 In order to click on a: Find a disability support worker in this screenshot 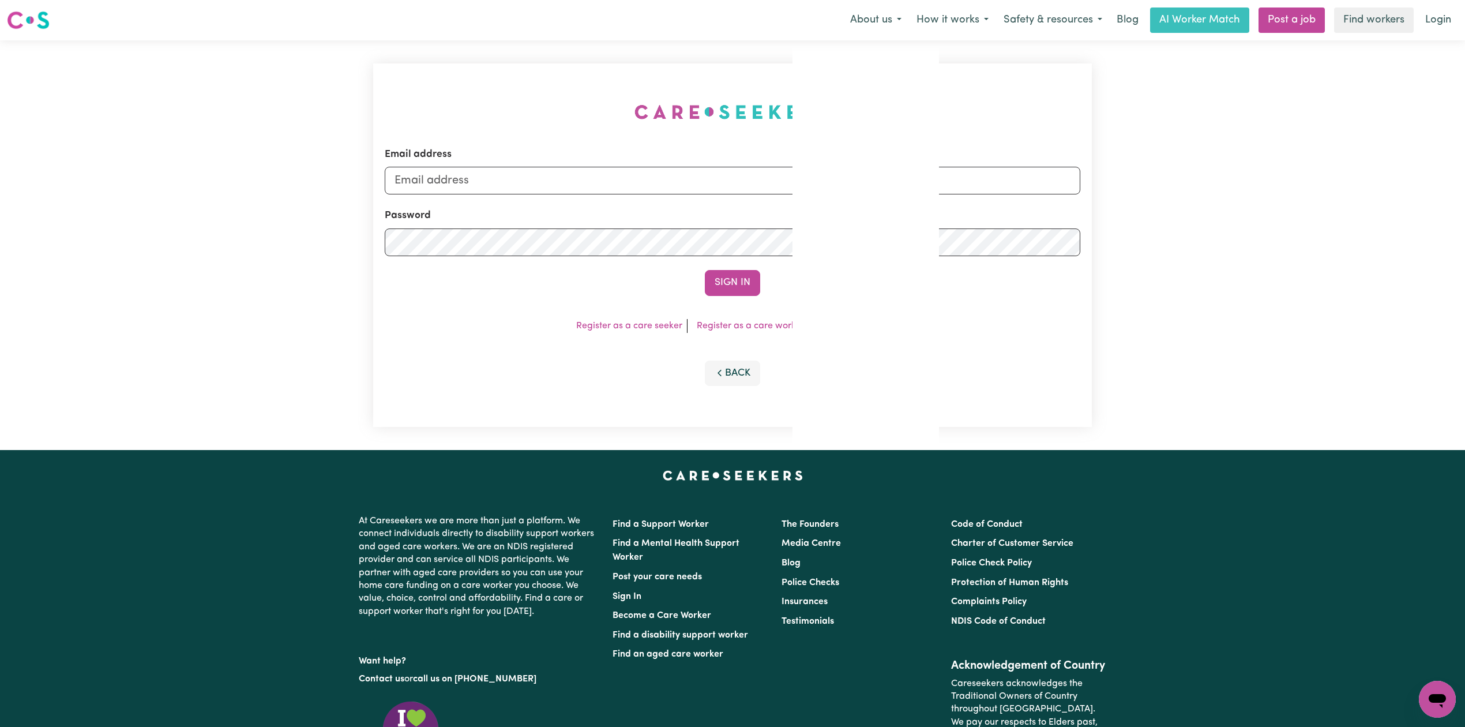, I will do `click(680, 635)`.